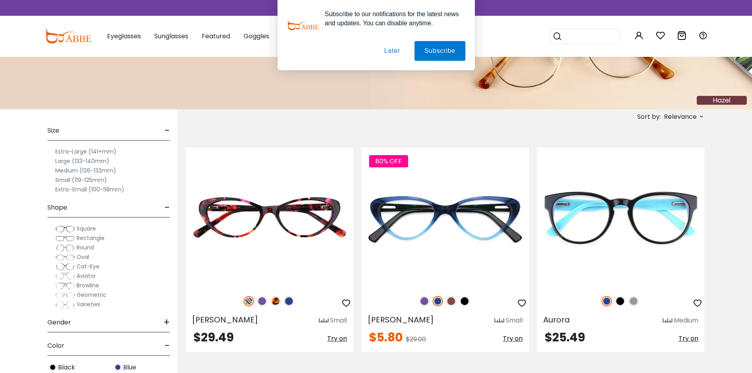 This screenshot has height=373, width=752. What do you see at coordinates (440, 51) in the screenshot?
I see `button: Subscribe` at bounding box center [440, 51].